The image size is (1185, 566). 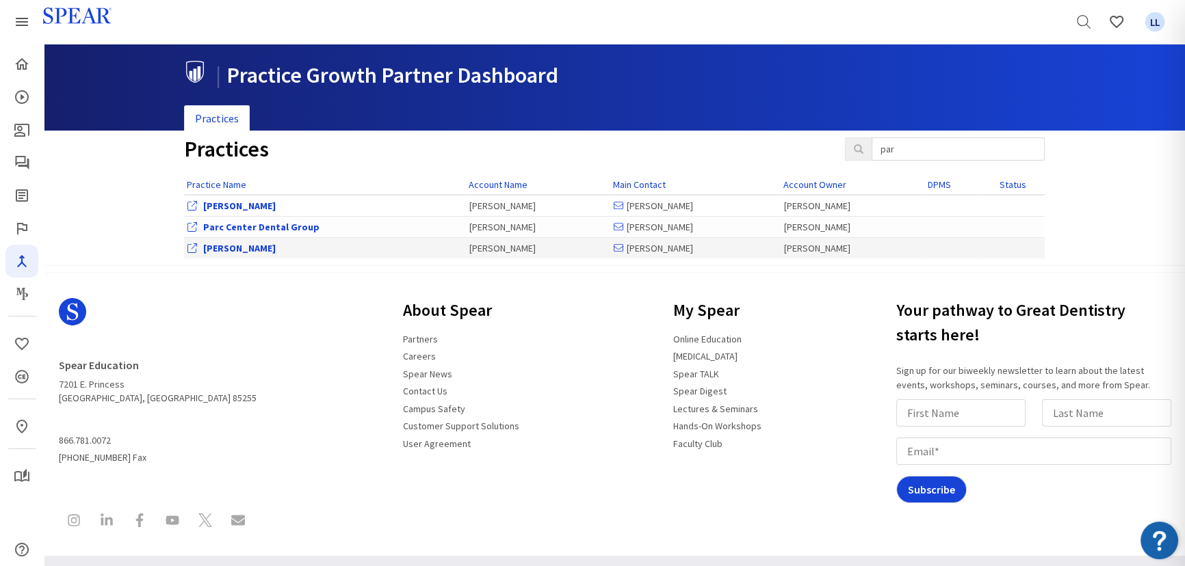 What do you see at coordinates (815, 185) in the screenshot?
I see `a: Account Owner` at bounding box center [815, 185].